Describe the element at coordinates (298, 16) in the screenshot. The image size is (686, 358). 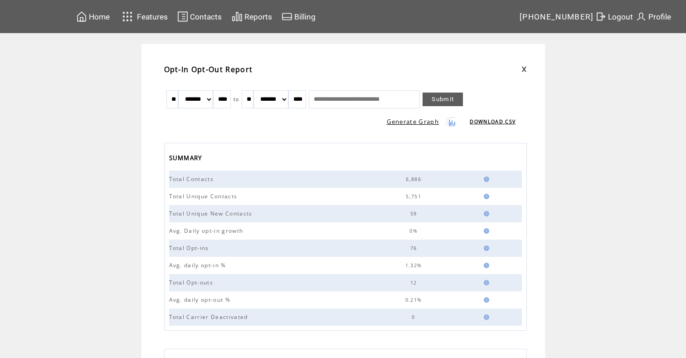
I see `a: Billing` at that location.